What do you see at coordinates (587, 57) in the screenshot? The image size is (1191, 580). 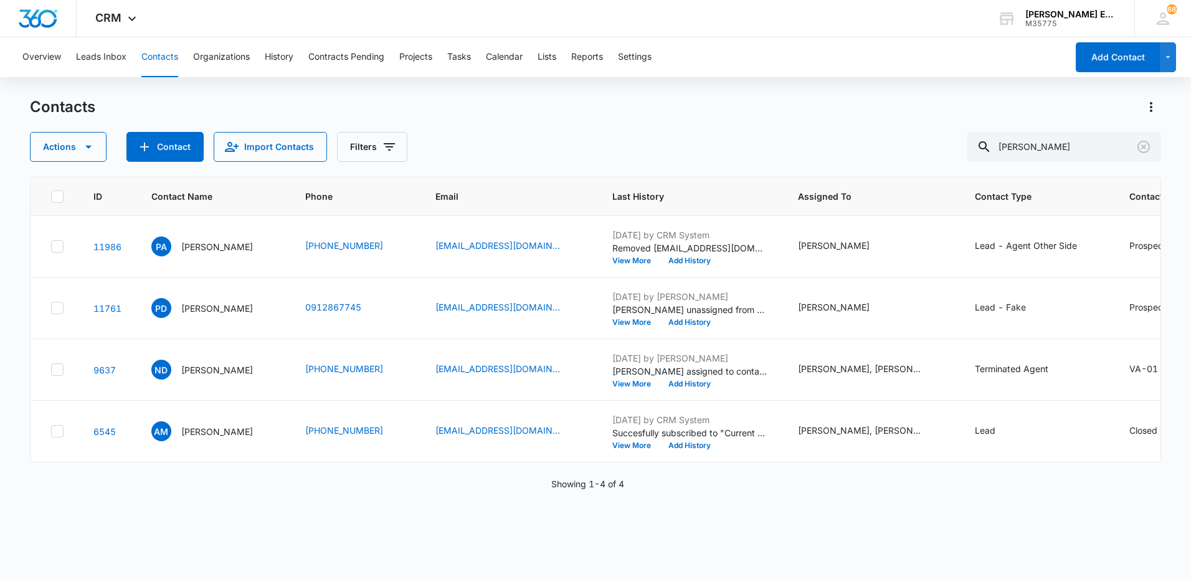 I see `button: Reports` at bounding box center [587, 57].